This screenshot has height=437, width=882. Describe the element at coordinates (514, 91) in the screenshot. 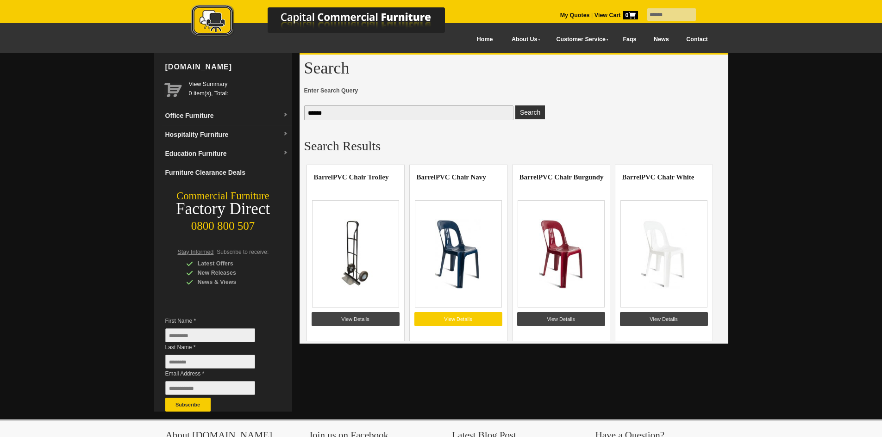

I see `span: Enter Search Query` at that location.